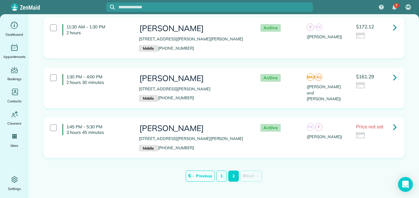  What do you see at coordinates (319, 77) in the screenshot?
I see `span: A1` at bounding box center [319, 77].